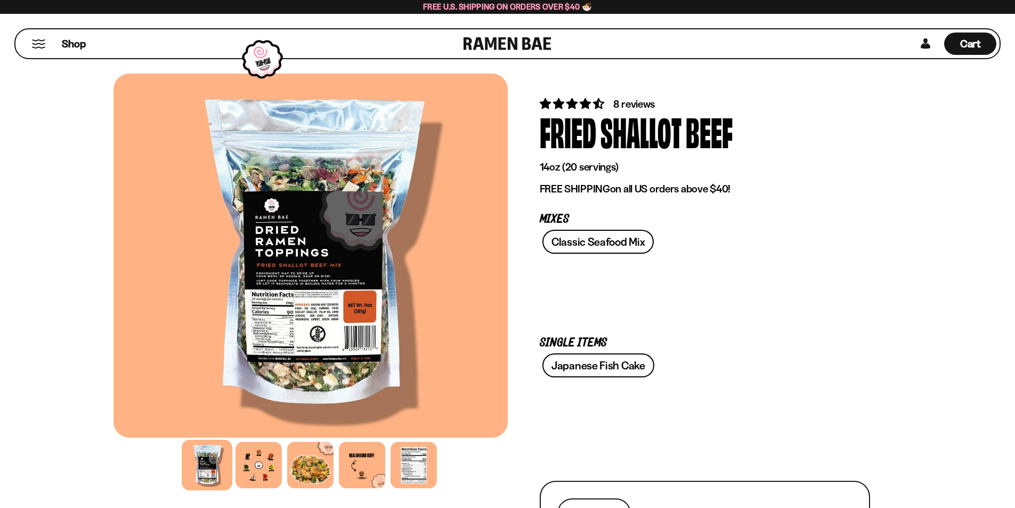 This screenshot has height=508, width=1015. Describe the element at coordinates (709, 131) in the screenshot. I see `div: Beef` at that location.